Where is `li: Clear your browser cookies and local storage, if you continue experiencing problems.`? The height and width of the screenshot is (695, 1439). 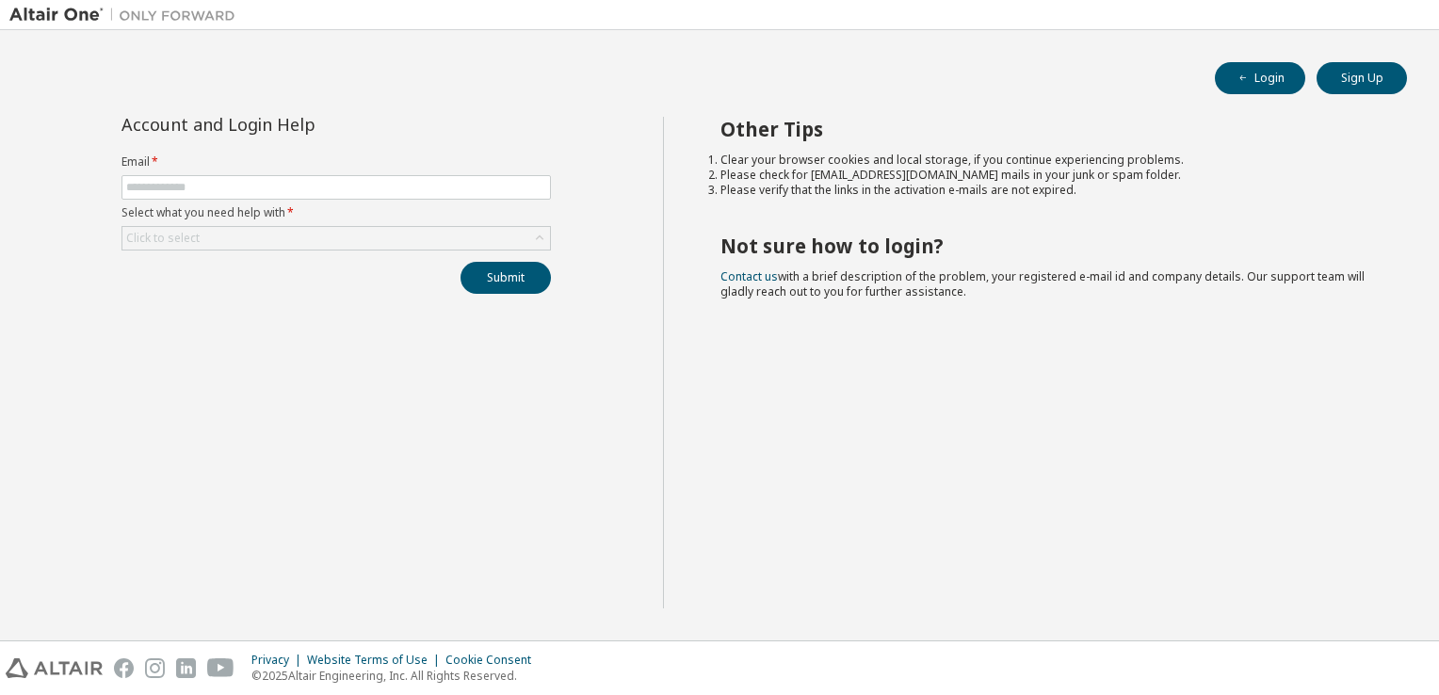
li: Clear your browser cookies and local storage, if you continue experiencing problems. is located at coordinates (1048, 160).